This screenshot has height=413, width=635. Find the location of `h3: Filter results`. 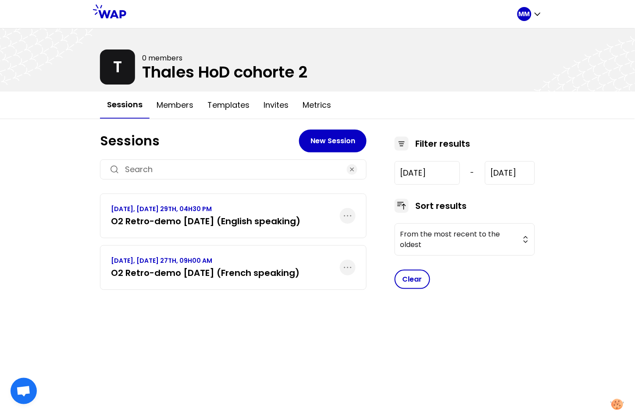

h3: Filter results is located at coordinates (443, 144).